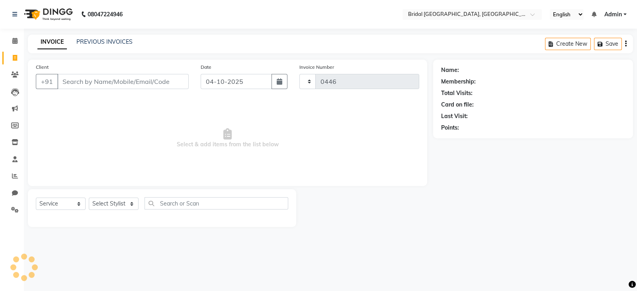 The height and width of the screenshot is (291, 637). What do you see at coordinates (227, 139) in the screenshot?
I see `span: Select & add items from the list below` at bounding box center [227, 139].